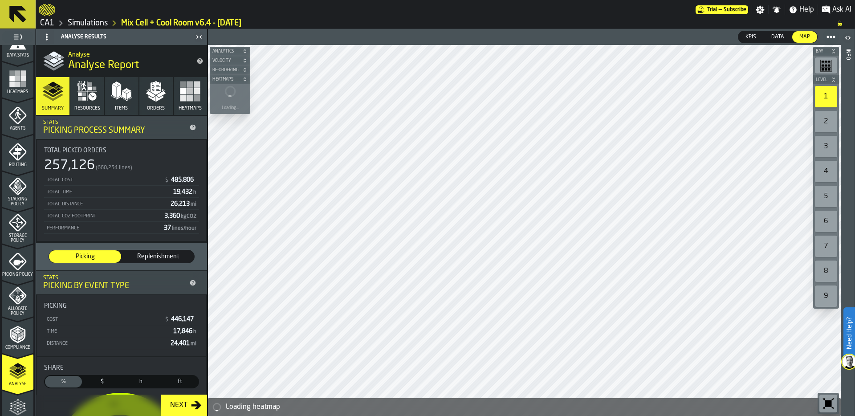 This screenshot has height=416, width=855. Describe the element at coordinates (122, 343) in the screenshot. I see `div: StatList-item-Distance` at that location.